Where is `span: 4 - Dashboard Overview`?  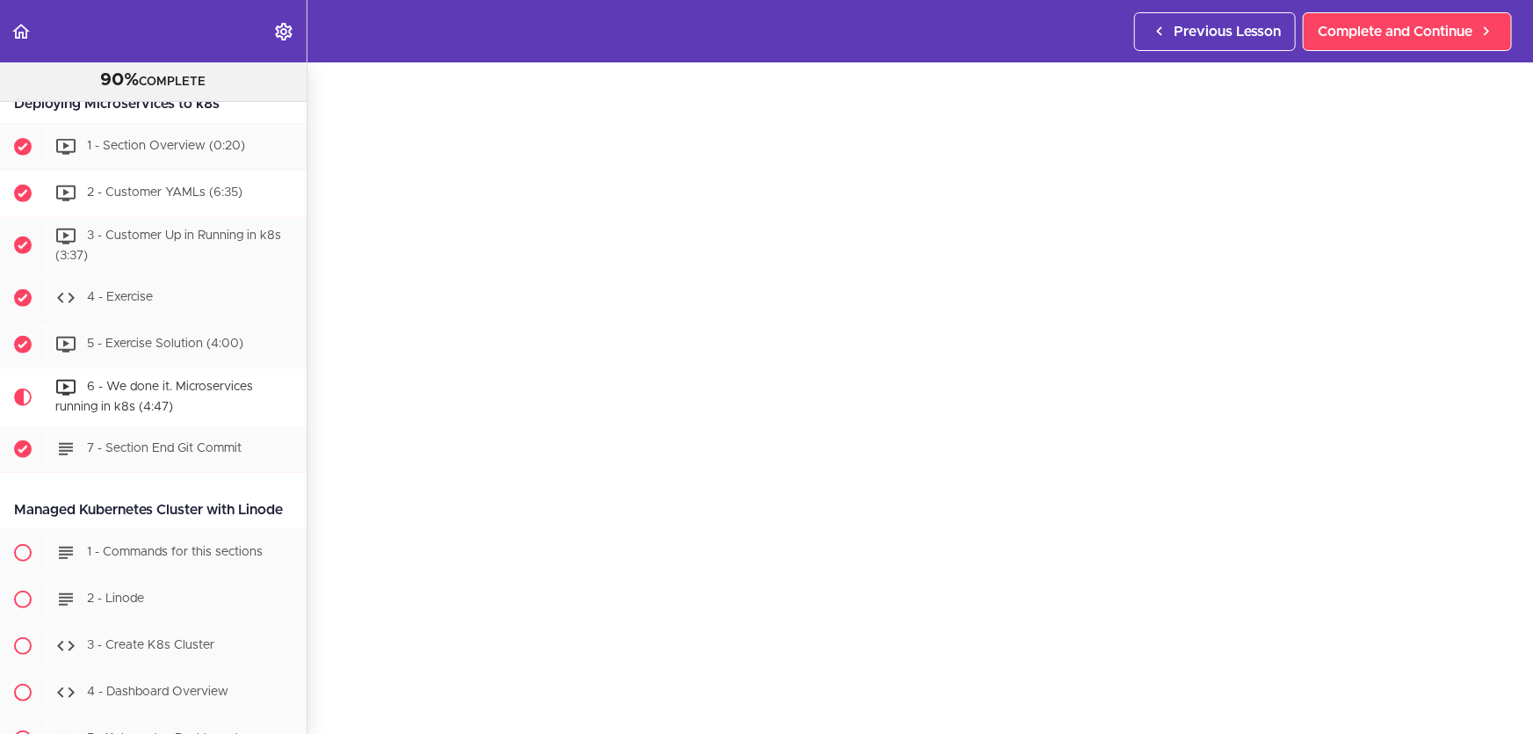 span: 4 - Dashboard Overview is located at coordinates (157, 691).